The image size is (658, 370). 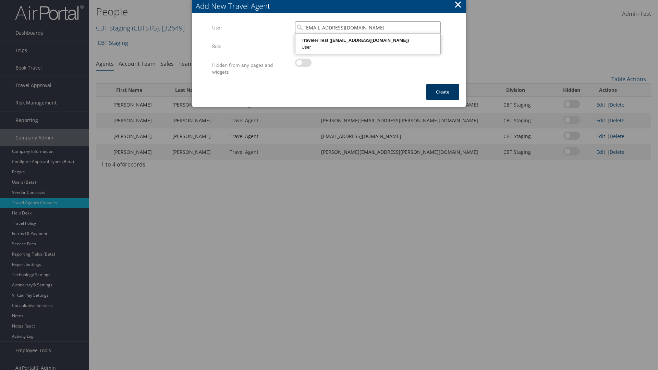 What do you see at coordinates (251, 28) in the screenshot?
I see `label: User` at bounding box center [251, 28].